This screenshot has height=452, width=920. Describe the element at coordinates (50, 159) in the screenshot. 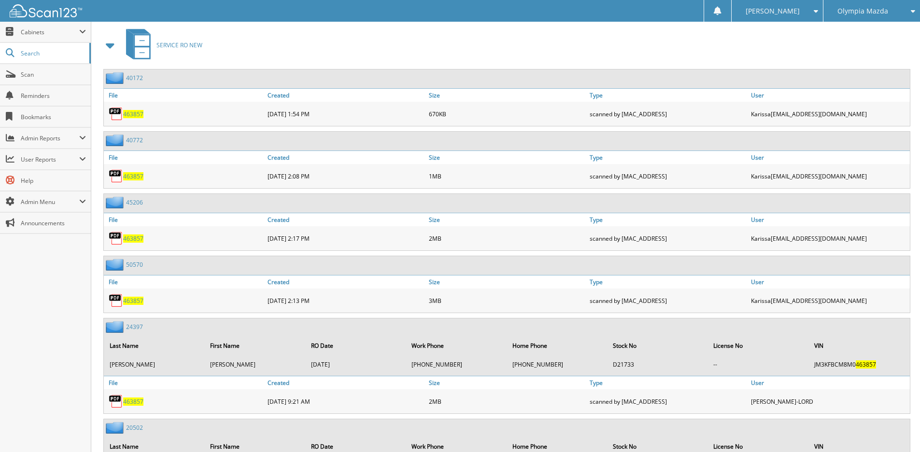

I see `span: User Reports` at that location.